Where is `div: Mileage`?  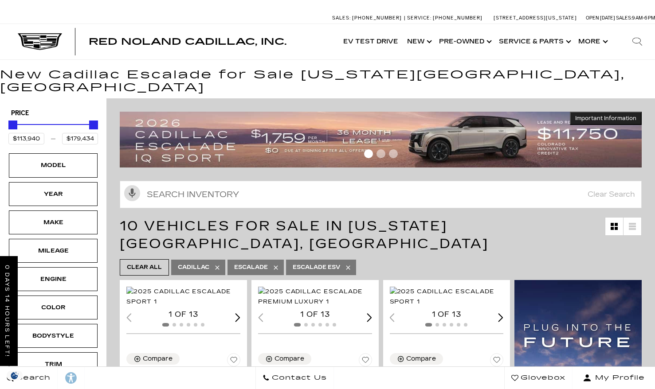 div: Mileage is located at coordinates (53, 251).